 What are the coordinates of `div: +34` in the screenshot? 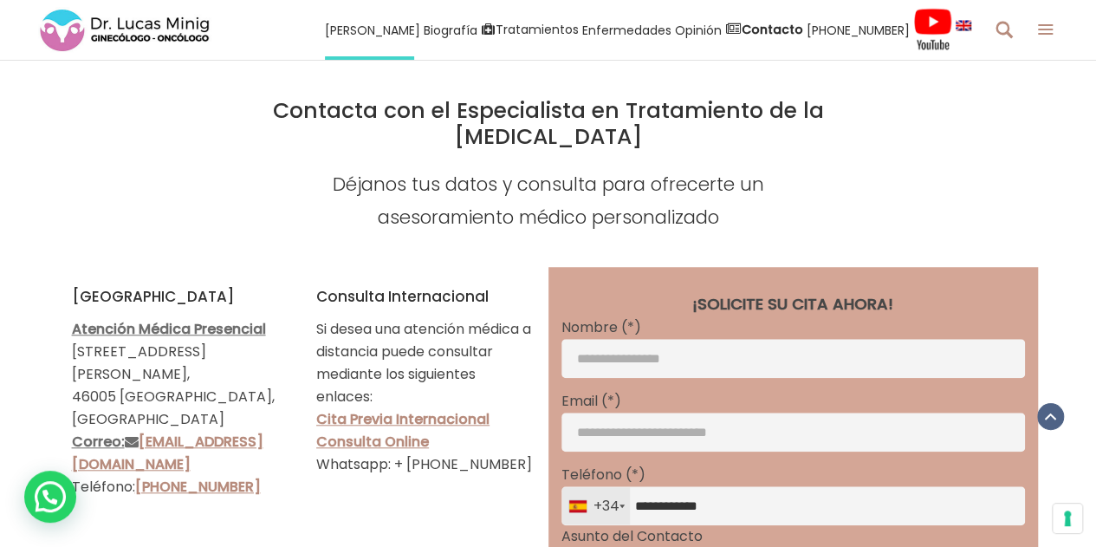 It's located at (600, 505).